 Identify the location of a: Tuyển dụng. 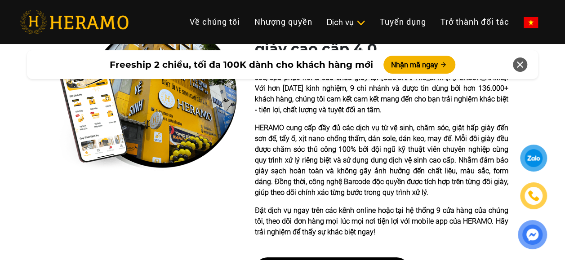
(402, 22).